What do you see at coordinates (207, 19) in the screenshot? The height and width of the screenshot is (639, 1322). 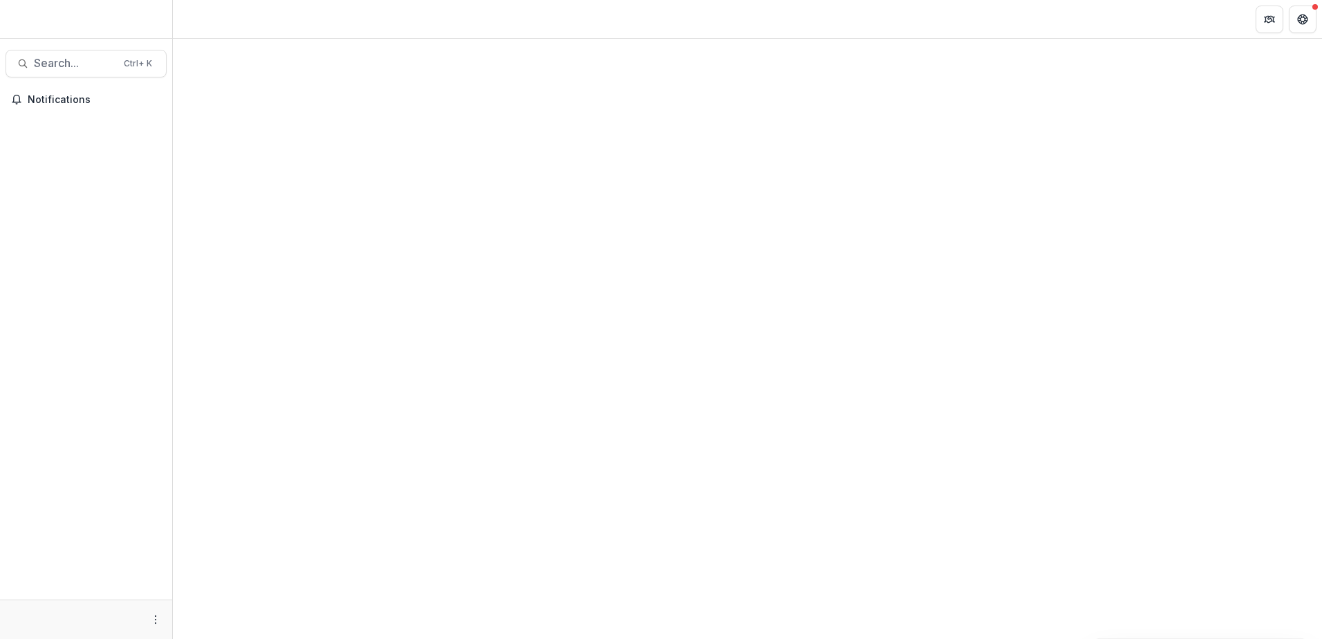 I see `nav: breadcrumb` at bounding box center [207, 19].